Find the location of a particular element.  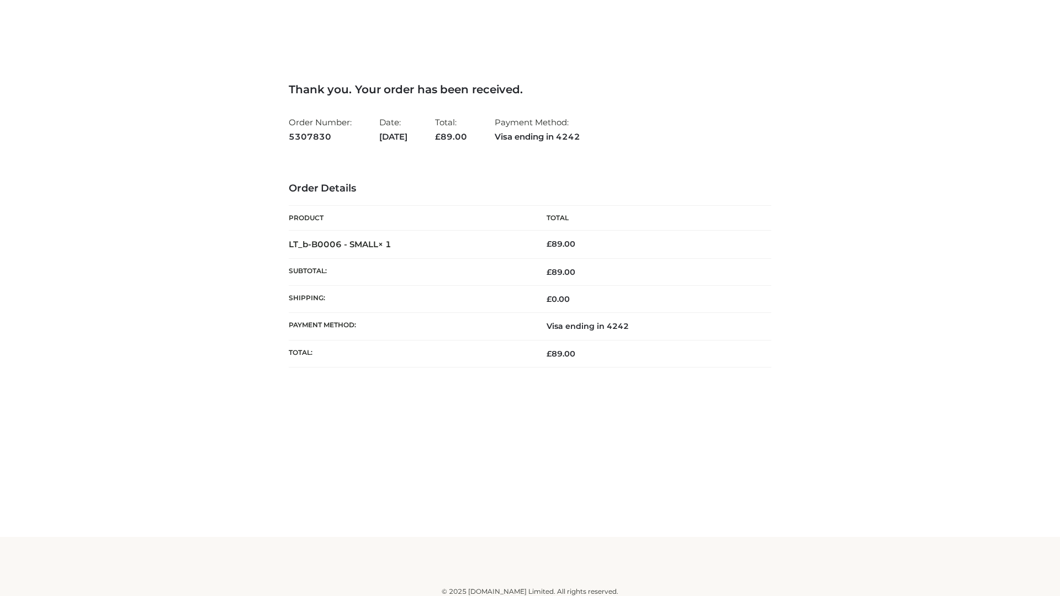

li: Total: is located at coordinates (451, 129).